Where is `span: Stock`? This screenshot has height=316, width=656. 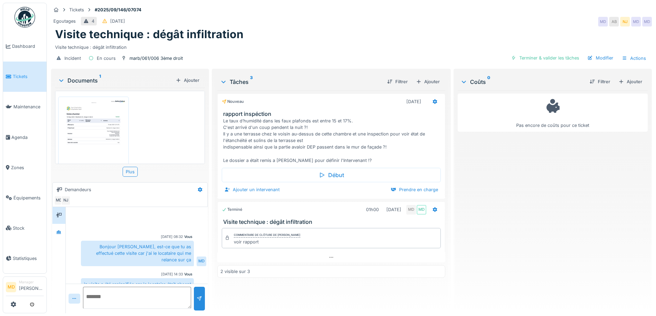 span: Stock is located at coordinates (28, 228).